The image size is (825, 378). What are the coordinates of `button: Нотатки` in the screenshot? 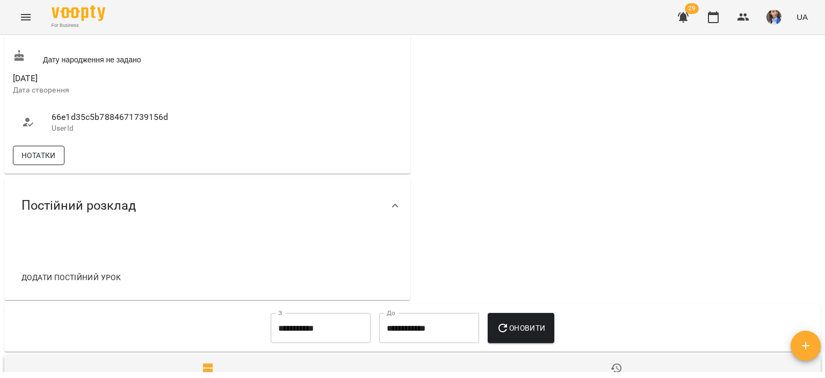 It's located at (39, 155).